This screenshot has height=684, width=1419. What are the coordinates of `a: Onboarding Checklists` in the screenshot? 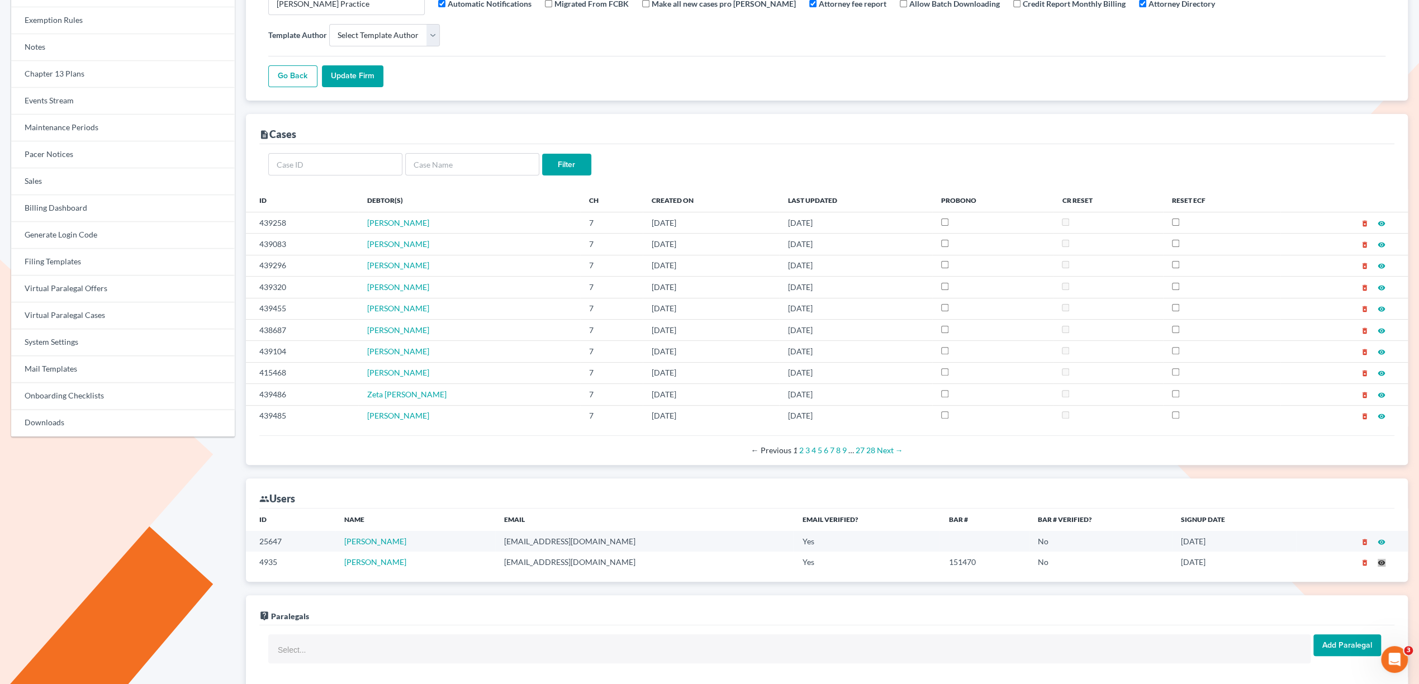 It's located at (123, 396).